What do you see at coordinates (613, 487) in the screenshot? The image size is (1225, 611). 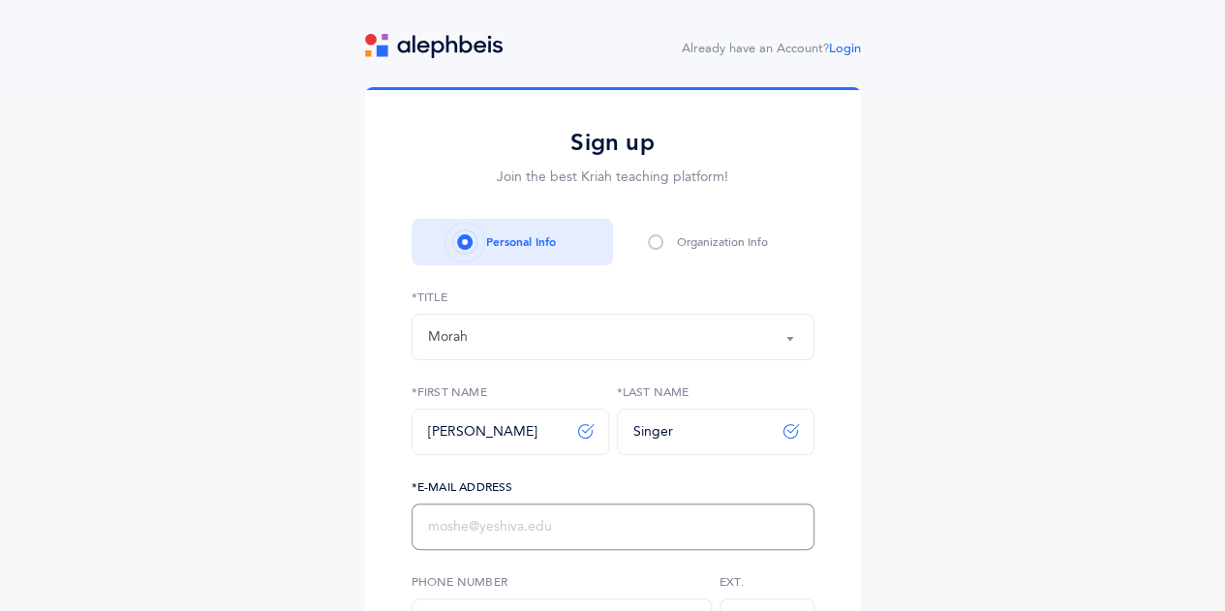 I see `label: *E-Mail Address` at bounding box center [613, 487].